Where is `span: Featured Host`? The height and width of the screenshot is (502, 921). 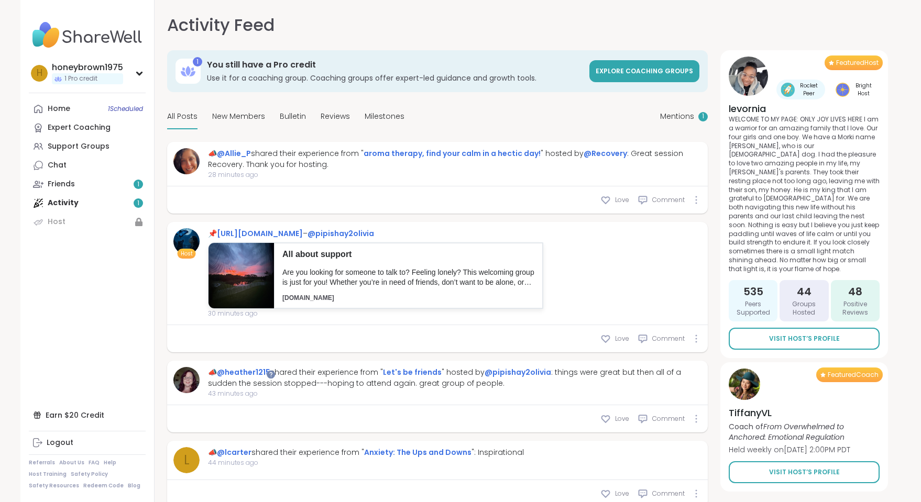 span: Featured Host is located at coordinates (857, 63).